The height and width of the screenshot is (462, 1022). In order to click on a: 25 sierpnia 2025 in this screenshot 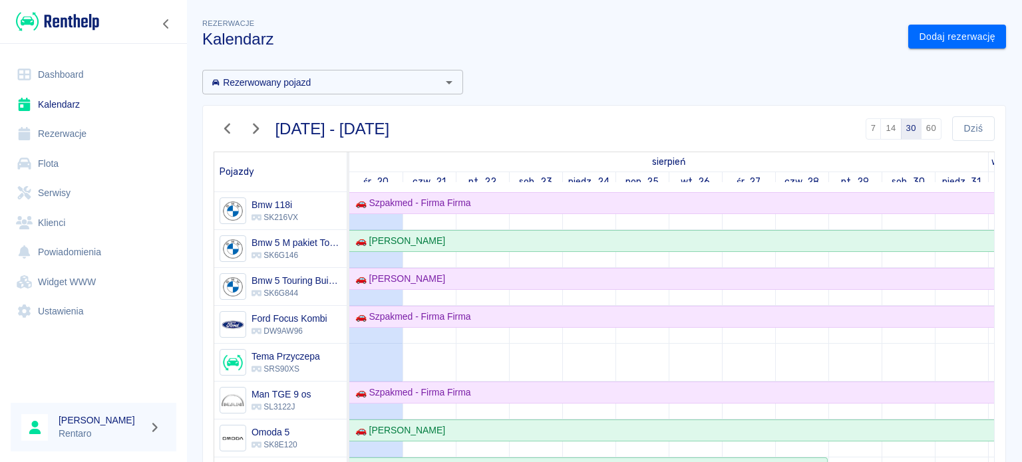, I will do `click(642, 182)`.